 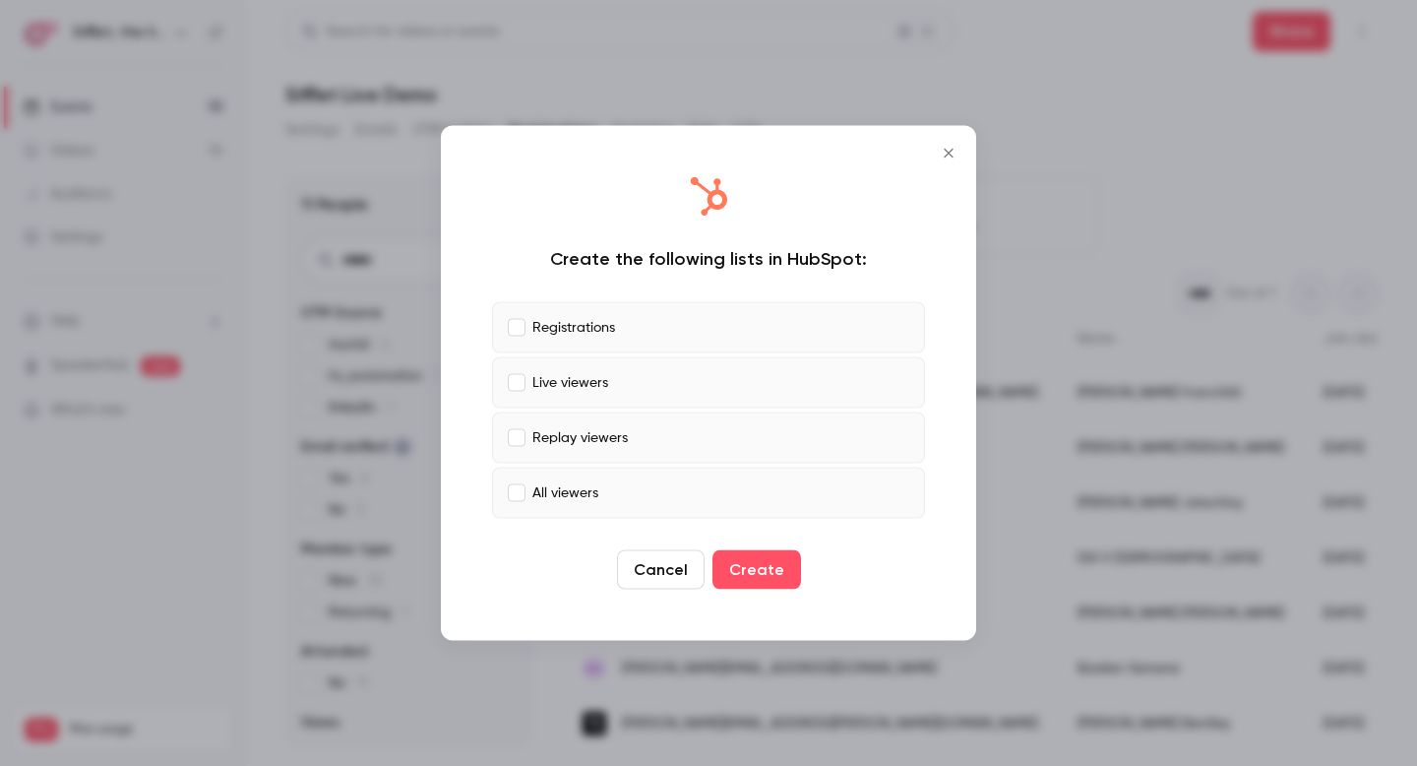 What do you see at coordinates (580, 437) in the screenshot?
I see `p: Replay viewers` at bounding box center [580, 437].